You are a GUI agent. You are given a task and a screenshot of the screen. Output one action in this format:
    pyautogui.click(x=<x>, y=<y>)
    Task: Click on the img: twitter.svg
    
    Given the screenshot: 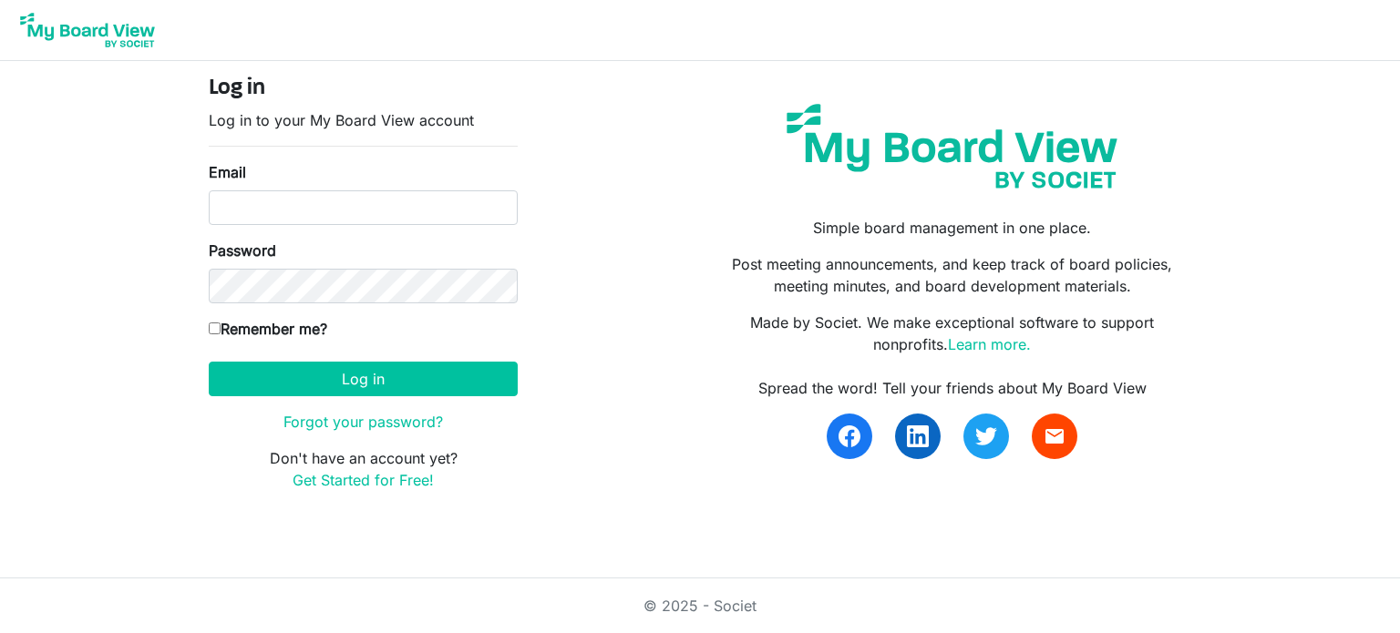 What is the action you would take?
    pyautogui.click(x=986, y=437)
    